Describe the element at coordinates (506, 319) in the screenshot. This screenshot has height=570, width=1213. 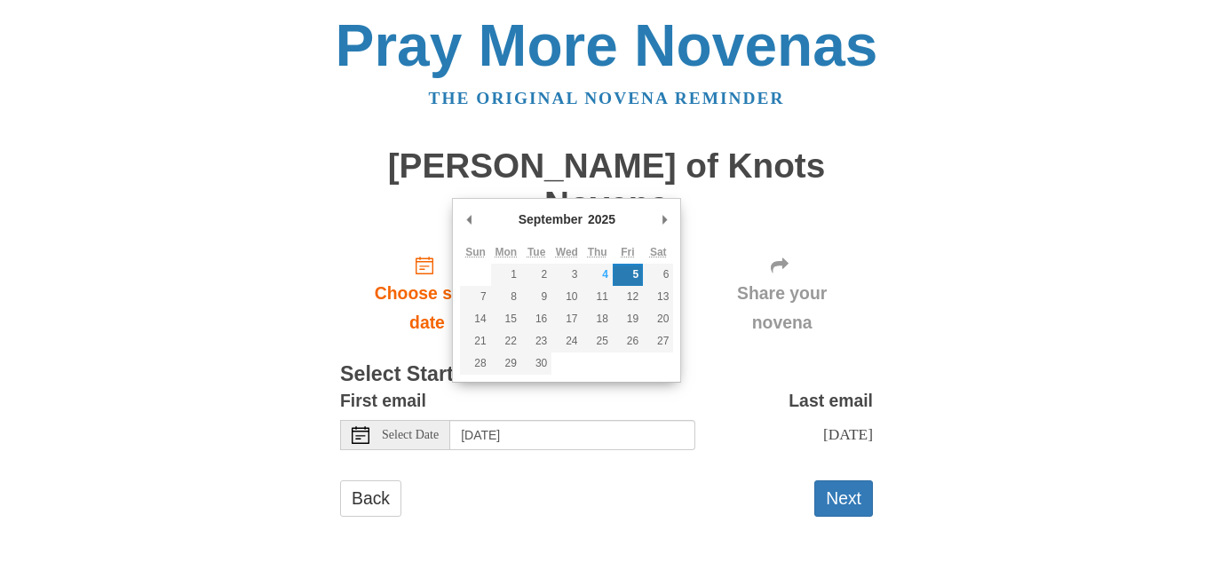
I see `button: 15` at that location.